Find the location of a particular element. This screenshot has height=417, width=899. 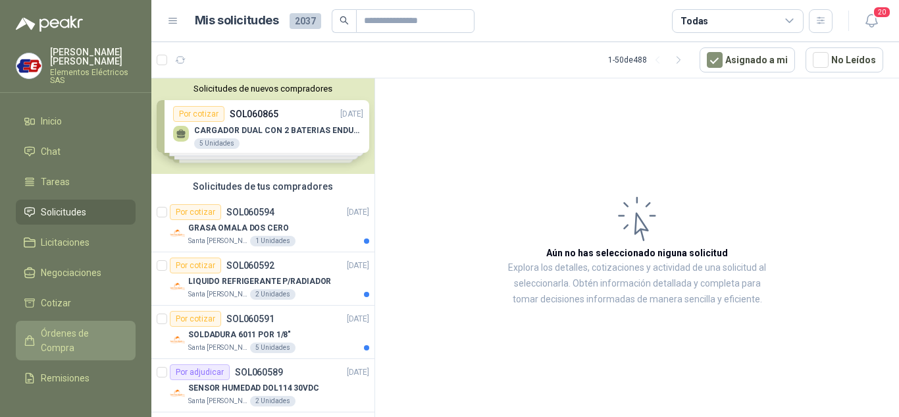

h3: Aún no has seleccionado niguna solicitud is located at coordinates (637, 253).